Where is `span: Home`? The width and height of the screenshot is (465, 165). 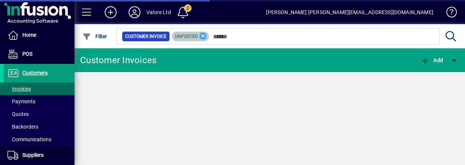
span: Home is located at coordinates (29, 35).